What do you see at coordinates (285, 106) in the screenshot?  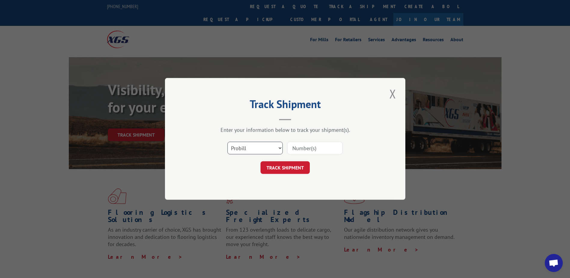 I see `h2: Track Shipment` at bounding box center [285, 106].